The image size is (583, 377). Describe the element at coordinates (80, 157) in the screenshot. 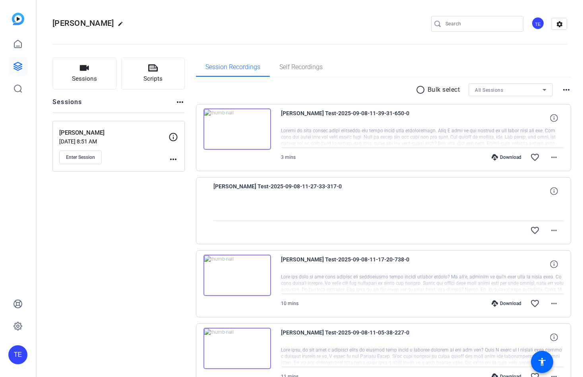

I see `button: Enter Session` at that location.